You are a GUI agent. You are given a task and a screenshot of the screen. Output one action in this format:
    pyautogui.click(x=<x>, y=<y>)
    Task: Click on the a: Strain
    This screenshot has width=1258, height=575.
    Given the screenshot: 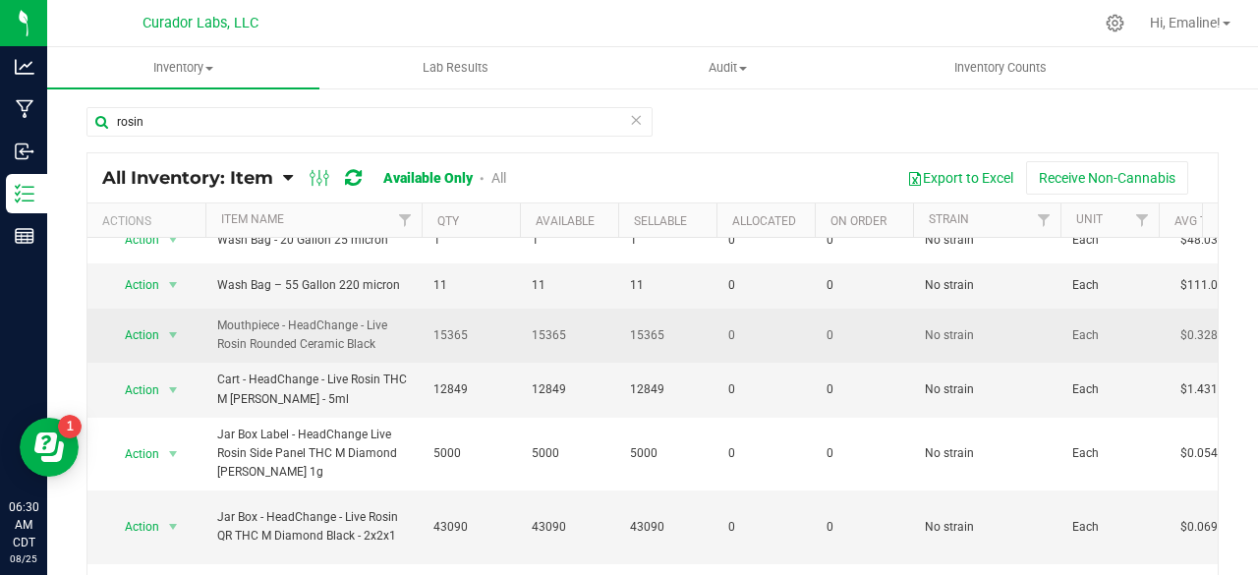 What is the action you would take?
    pyautogui.click(x=948, y=219)
    